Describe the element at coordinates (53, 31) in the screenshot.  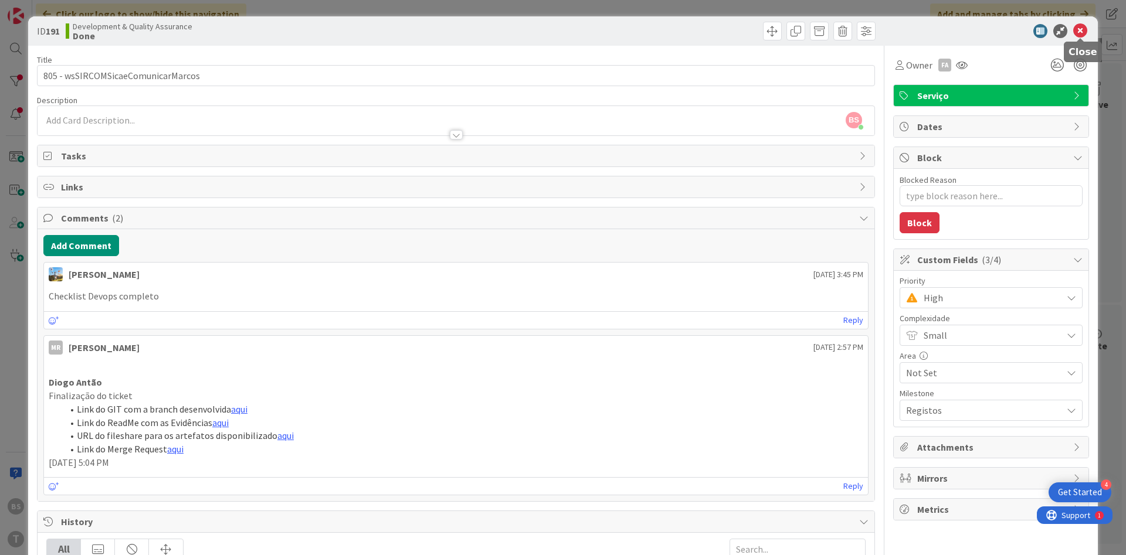
I see `b: 191` at that location.